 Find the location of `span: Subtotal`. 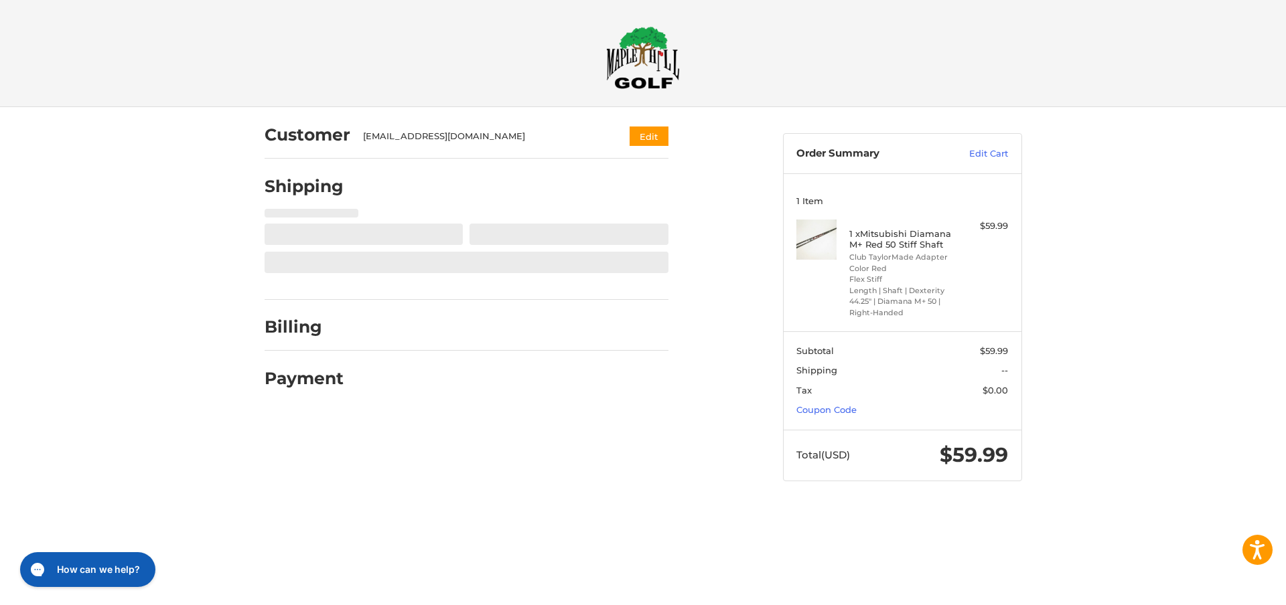

span: Subtotal is located at coordinates (815, 351).